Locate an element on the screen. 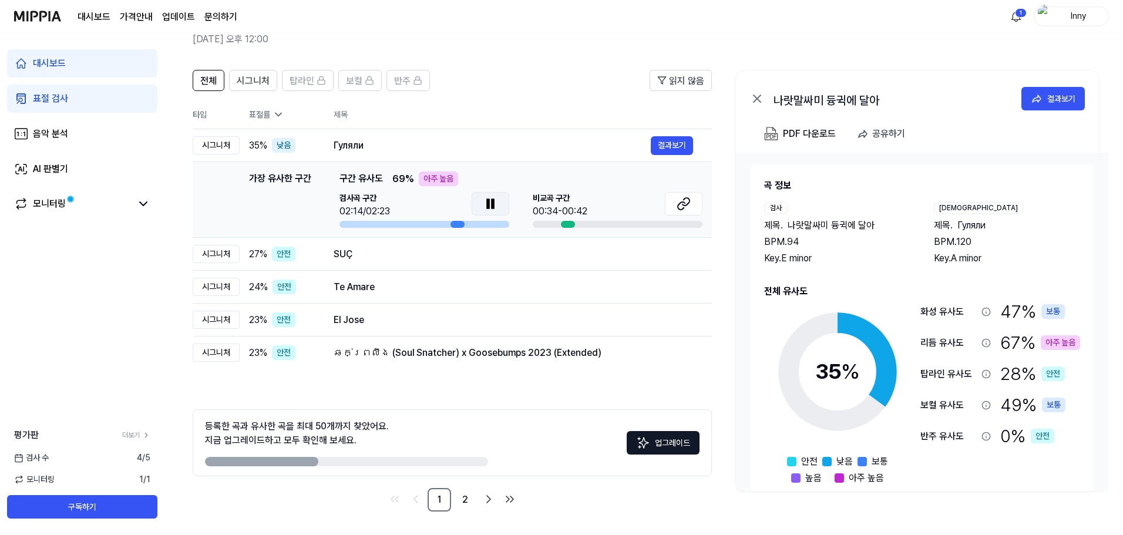 This screenshot has width=1123, height=535. span: 시그니처 is located at coordinates (253, 81).